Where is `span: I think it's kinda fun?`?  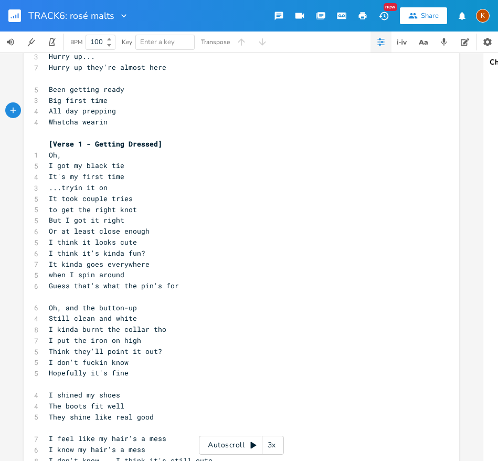 span: I think it's kinda fun? is located at coordinates (97, 253).